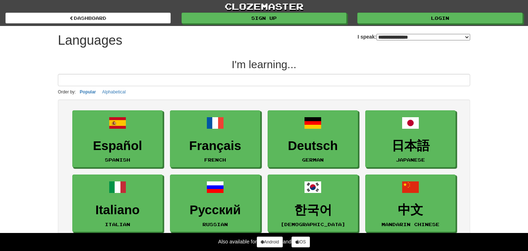 This screenshot has height=251, width=528. What do you see at coordinates (439, 18) in the screenshot?
I see `a: Login` at bounding box center [439, 18].